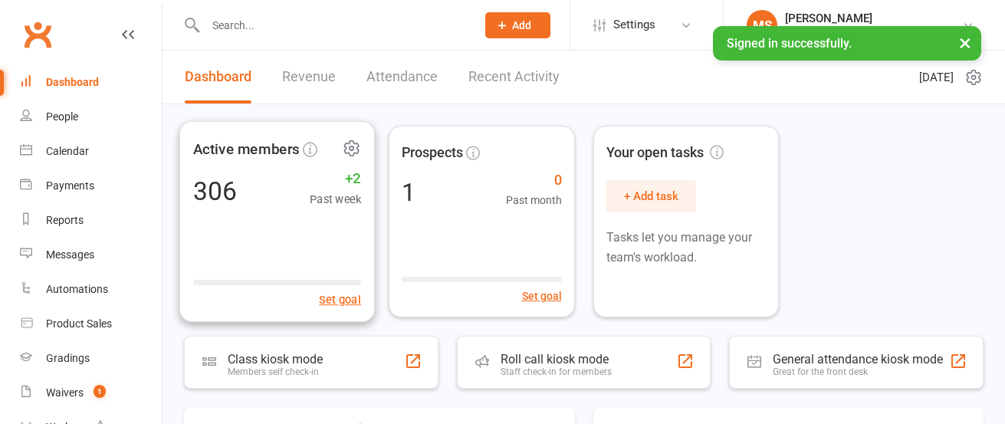 The height and width of the screenshot is (424, 1005). What do you see at coordinates (275, 372) in the screenshot?
I see `div: Members self check-in` at bounding box center [275, 372].